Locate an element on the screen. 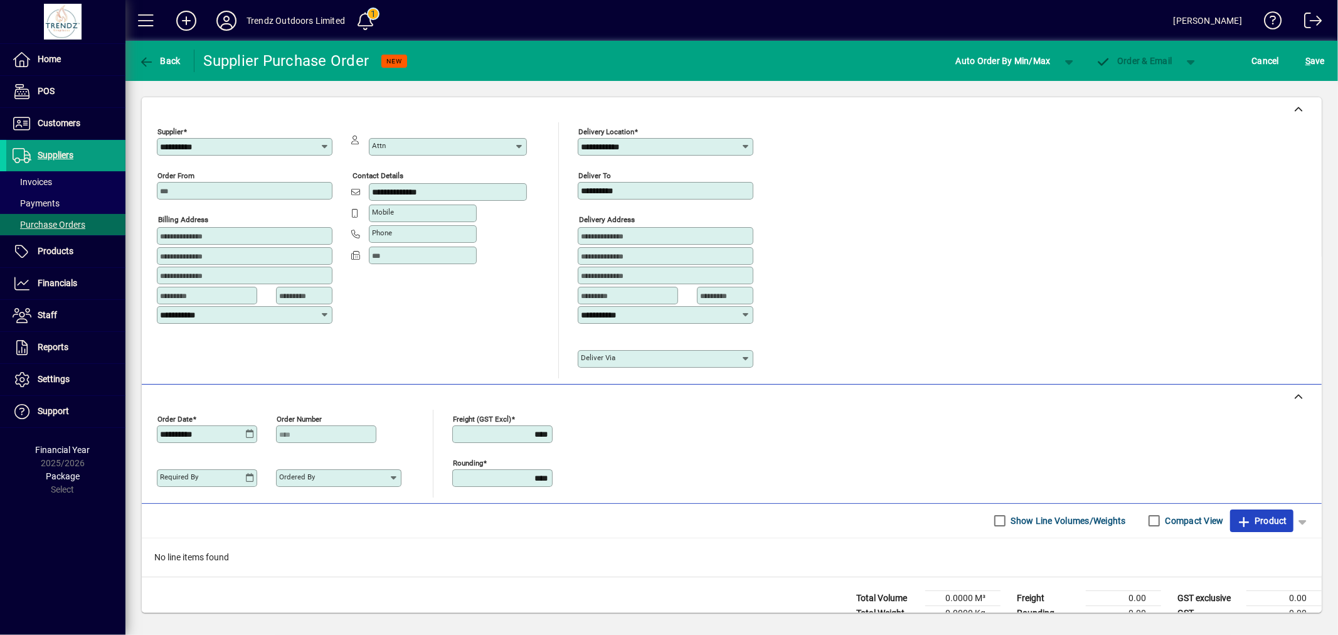 The height and width of the screenshot is (635, 1338). span: Customers is located at coordinates (59, 123).